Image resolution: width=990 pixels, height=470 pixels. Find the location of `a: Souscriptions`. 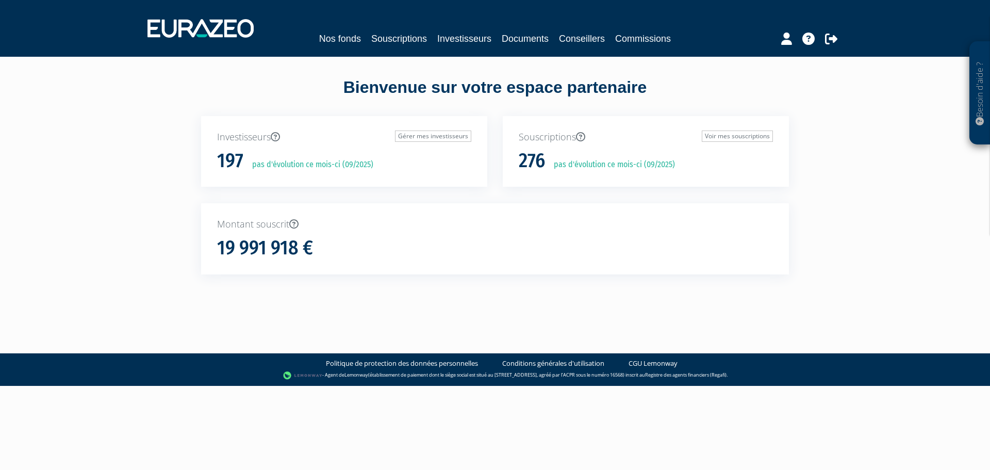

a: Souscriptions is located at coordinates (399, 39).